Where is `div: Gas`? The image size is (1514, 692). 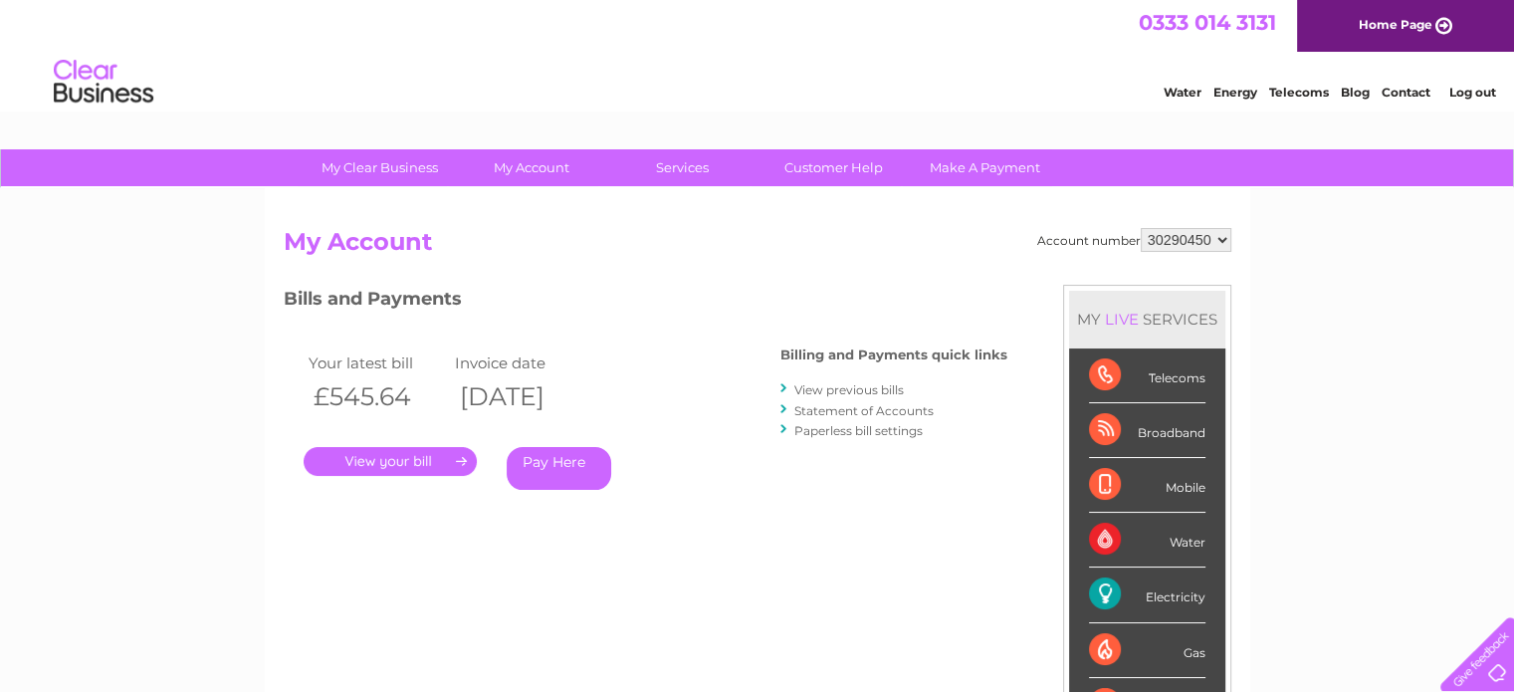 div: Gas is located at coordinates (1147, 650).